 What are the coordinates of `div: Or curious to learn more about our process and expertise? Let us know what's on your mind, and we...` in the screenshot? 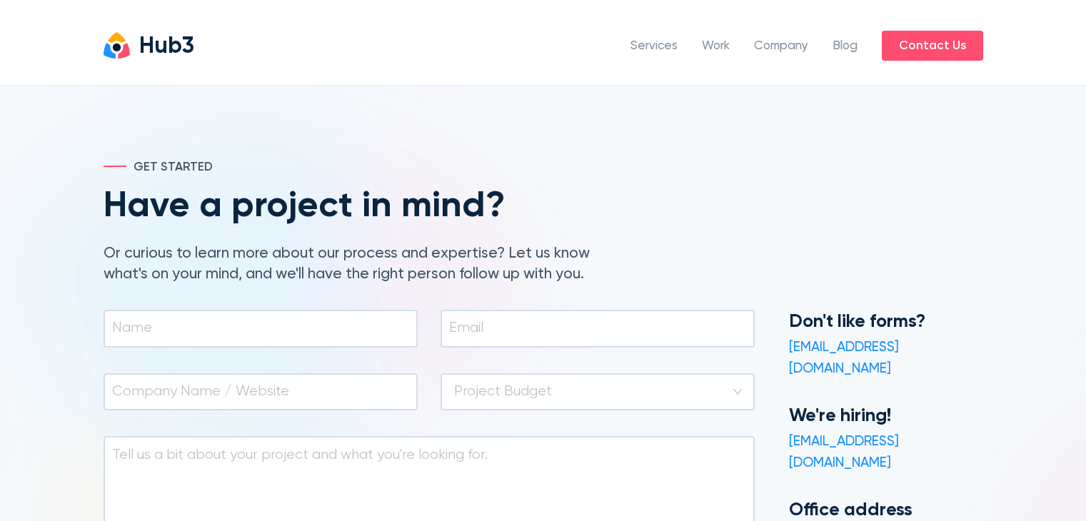 It's located at (358, 265).